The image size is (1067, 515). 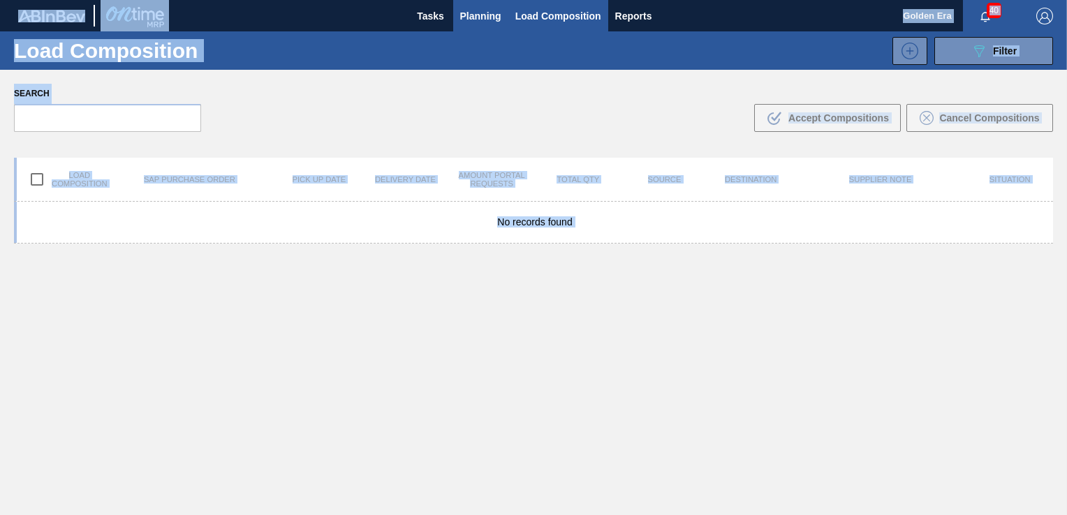 What do you see at coordinates (838, 118) in the screenshot?
I see `span: Accept Compositions` at bounding box center [838, 118].